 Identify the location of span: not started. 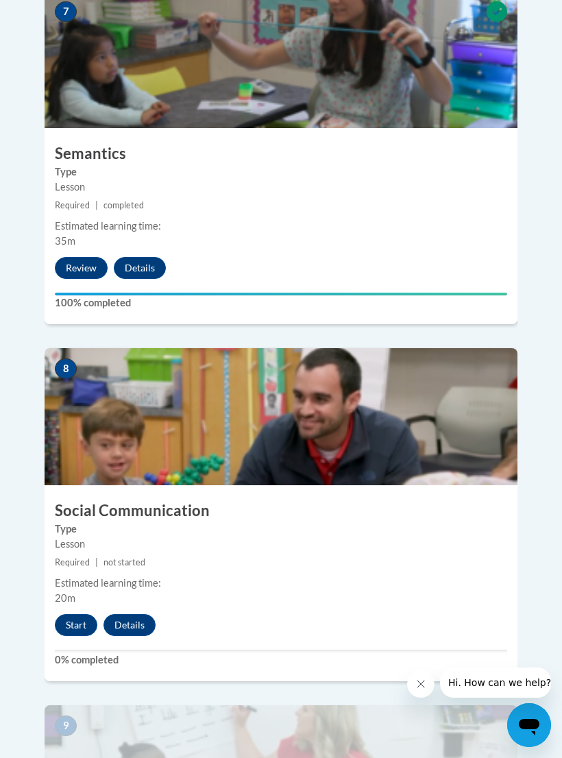
(124, 562).